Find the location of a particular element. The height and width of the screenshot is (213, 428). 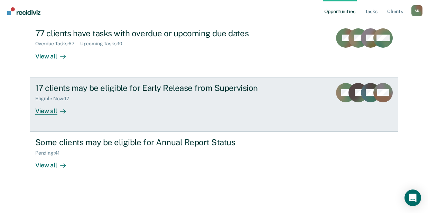

div: 17 clients may be eligible for Early Release from Supervision is located at coordinates (157, 88).